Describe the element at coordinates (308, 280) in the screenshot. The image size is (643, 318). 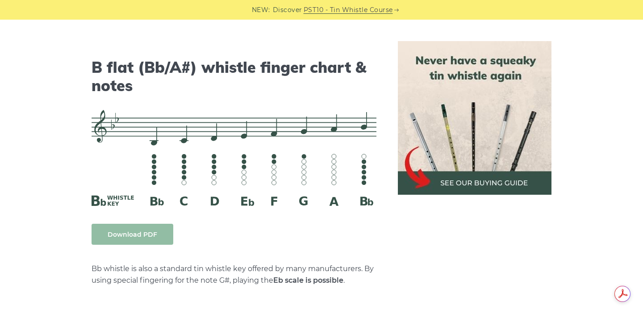
I see `strong: Eb scale is possible` at that location.